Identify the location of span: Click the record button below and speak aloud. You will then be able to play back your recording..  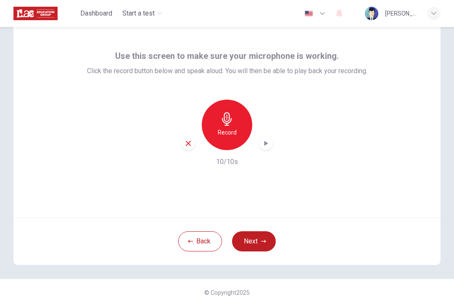
(227, 71).